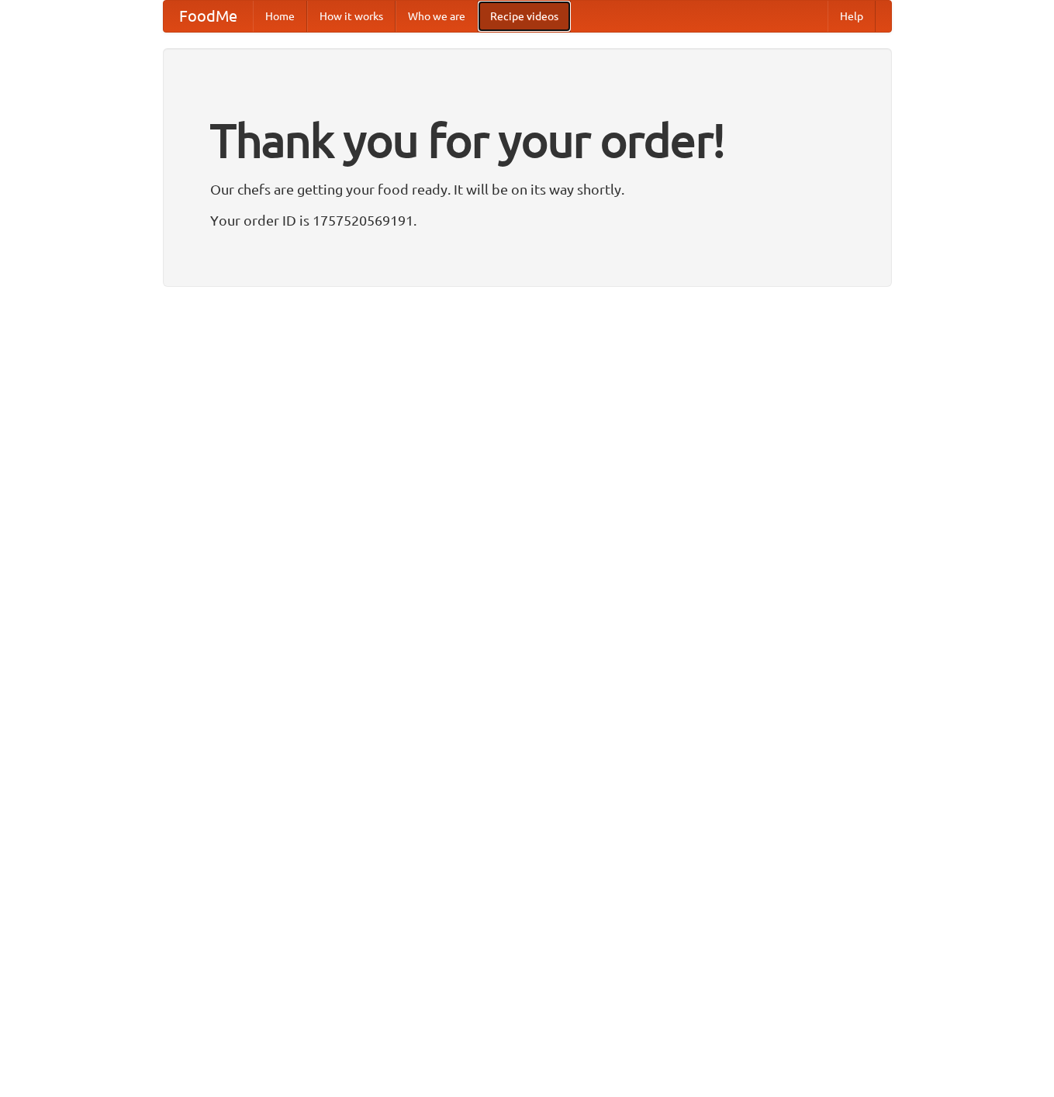 Image resolution: width=1054 pixels, height=1097 pixels. I want to click on a: Who we are, so click(436, 16).